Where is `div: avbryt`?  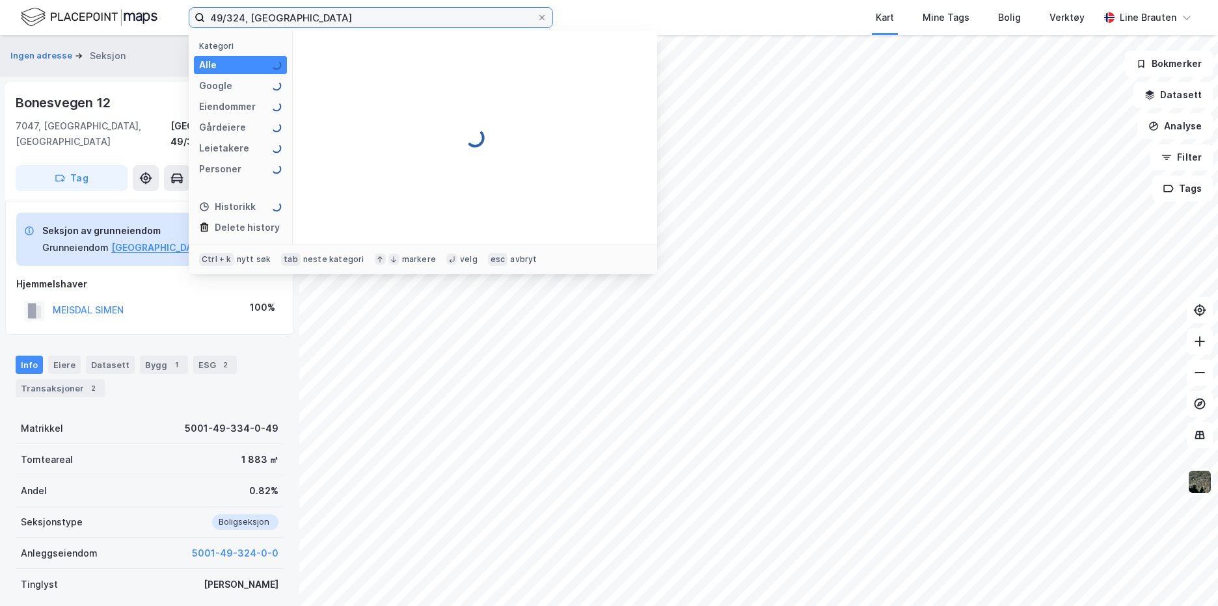
div: avbryt is located at coordinates (523, 260).